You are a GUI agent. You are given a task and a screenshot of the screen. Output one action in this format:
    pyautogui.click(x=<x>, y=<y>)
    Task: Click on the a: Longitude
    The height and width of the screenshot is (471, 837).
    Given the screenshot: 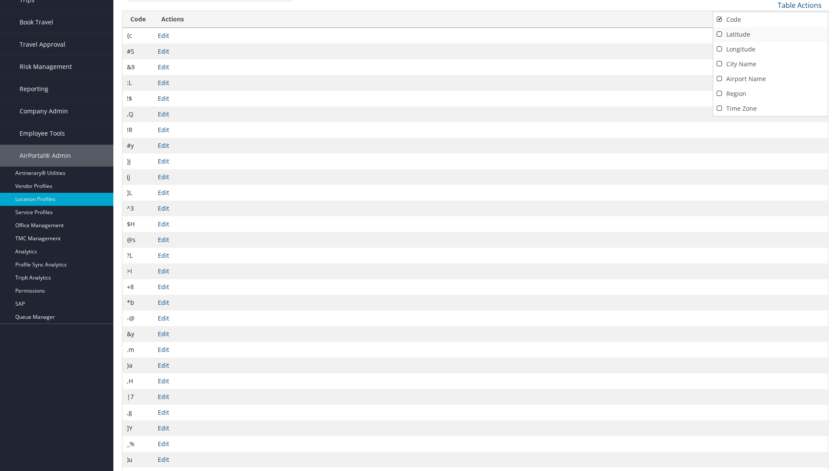 What is the action you would take?
    pyautogui.click(x=770, y=49)
    